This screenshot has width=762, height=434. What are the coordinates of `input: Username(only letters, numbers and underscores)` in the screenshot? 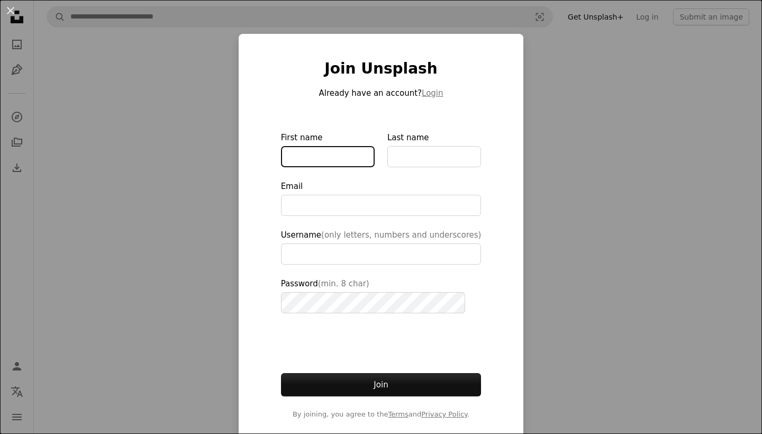 It's located at (381, 254).